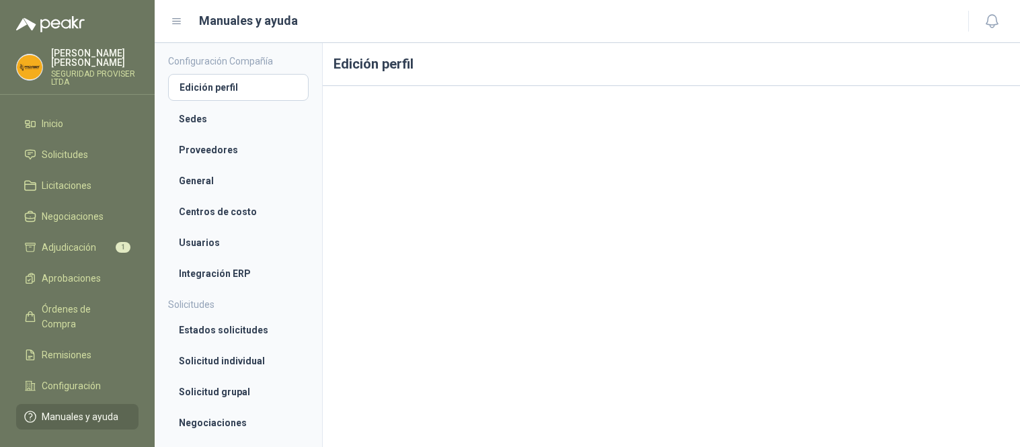  What do you see at coordinates (238, 212) in the screenshot?
I see `li: Centros de costo` at bounding box center [238, 212].